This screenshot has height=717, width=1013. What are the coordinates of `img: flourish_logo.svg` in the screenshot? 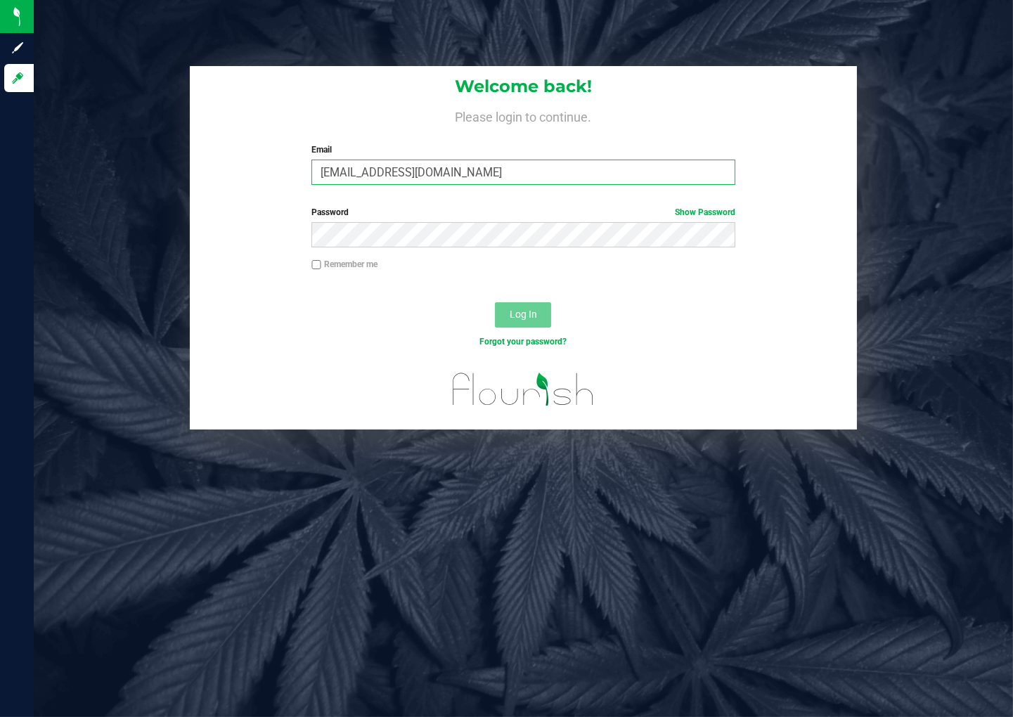 It's located at (523, 389).